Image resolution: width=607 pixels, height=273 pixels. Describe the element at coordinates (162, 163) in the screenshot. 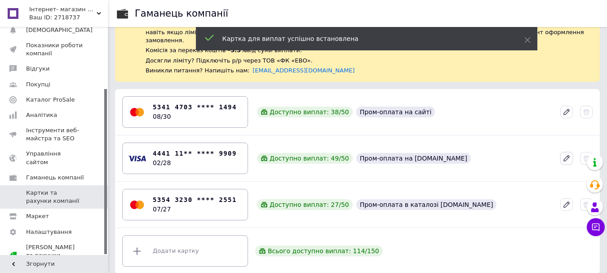

I see `time: 02/28` at that location.